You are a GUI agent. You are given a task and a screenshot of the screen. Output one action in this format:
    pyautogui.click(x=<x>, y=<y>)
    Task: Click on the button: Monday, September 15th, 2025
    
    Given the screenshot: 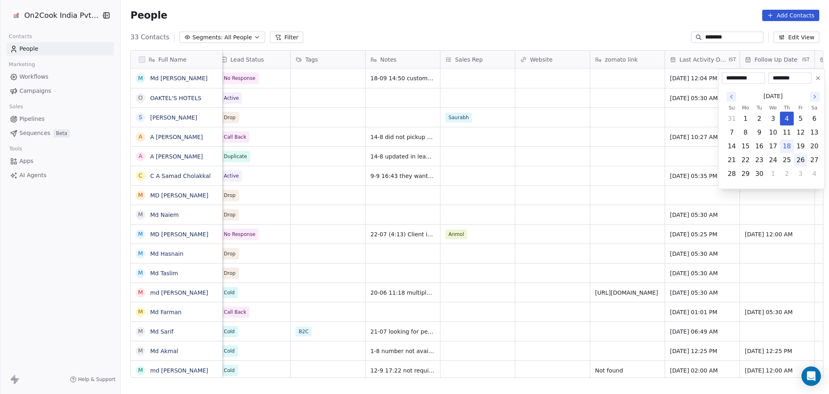 What is the action you would take?
    pyautogui.click(x=746, y=146)
    